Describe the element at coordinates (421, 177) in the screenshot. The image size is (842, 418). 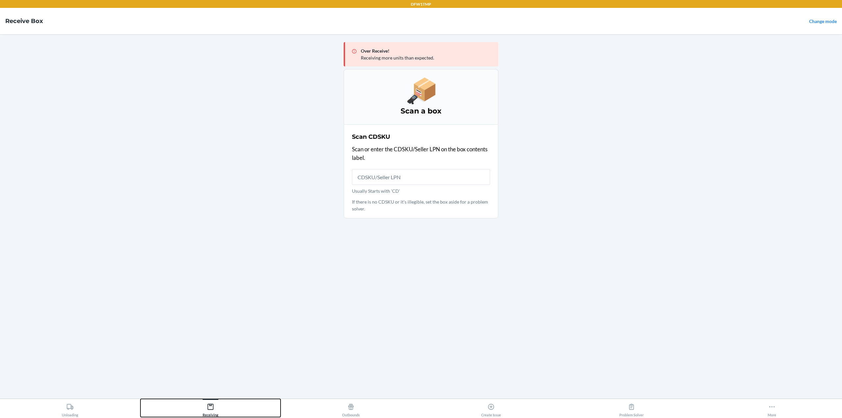
I see `input: Usually Starts with 'CD'` at that location.